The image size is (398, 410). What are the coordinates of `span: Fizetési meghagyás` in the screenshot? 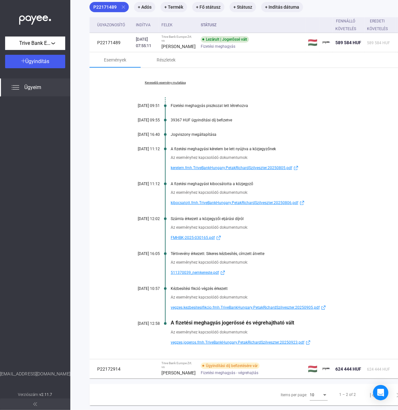 It's located at (218, 46).